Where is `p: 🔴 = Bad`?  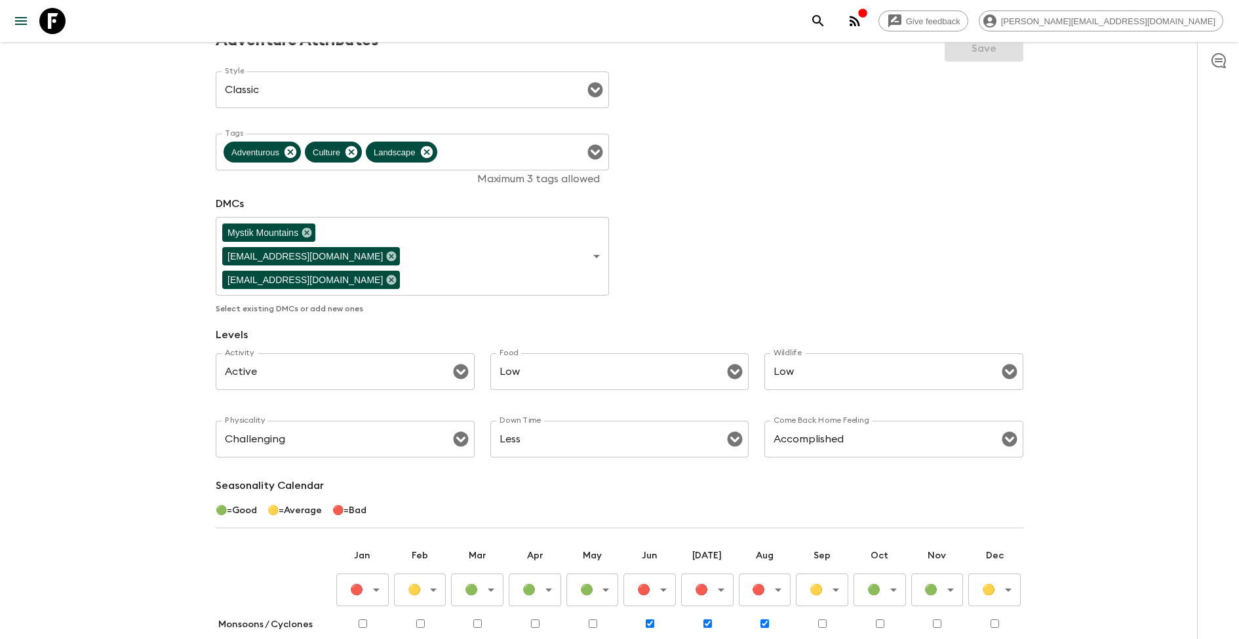
p: 🔴 = Bad is located at coordinates (349, 511).